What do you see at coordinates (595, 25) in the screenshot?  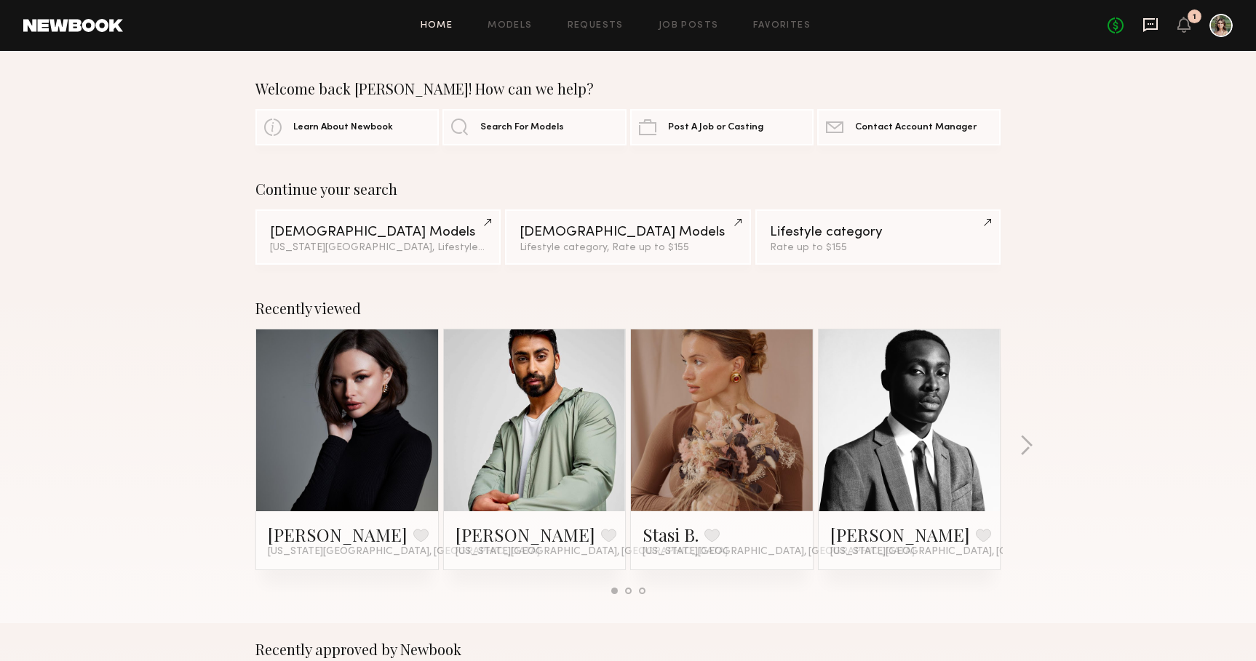 I see `a: Requests` at bounding box center [595, 25].